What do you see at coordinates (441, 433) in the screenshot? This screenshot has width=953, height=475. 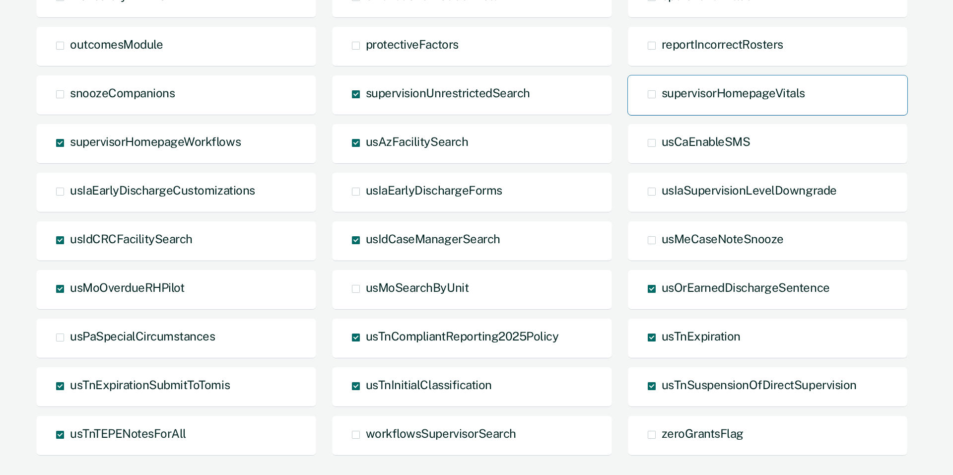 I see `span: workflowsSupervisorSearch` at bounding box center [441, 433].